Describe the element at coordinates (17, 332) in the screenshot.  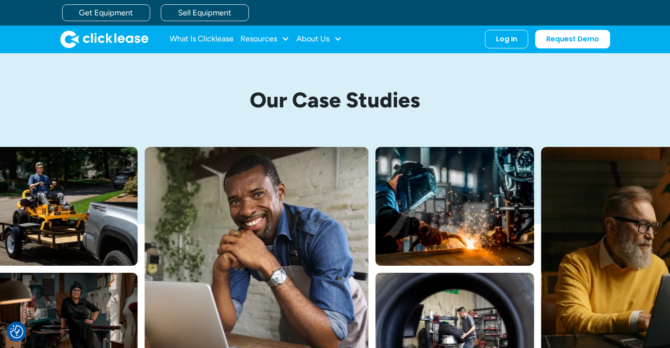
I see `img: Revisit consent button` at that location.